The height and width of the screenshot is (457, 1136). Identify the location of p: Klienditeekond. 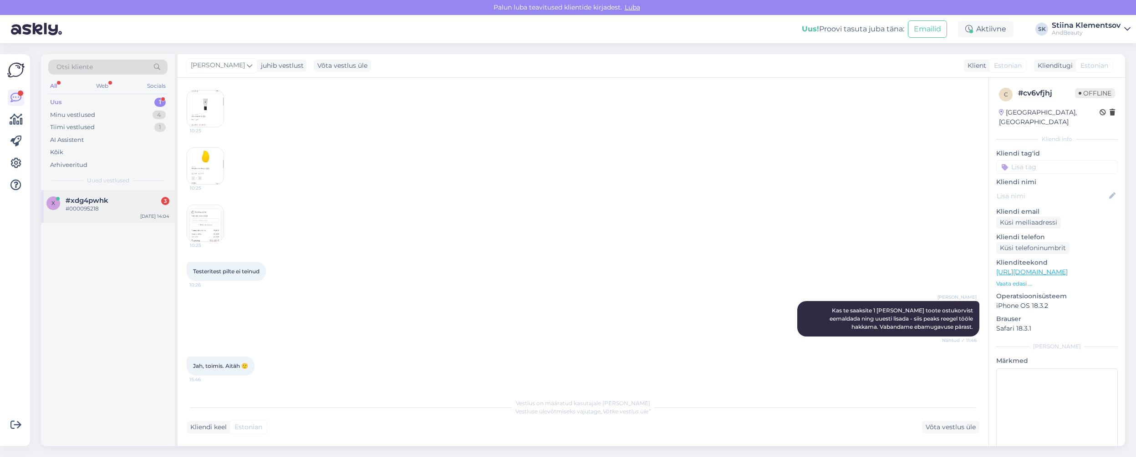
(1057, 263).